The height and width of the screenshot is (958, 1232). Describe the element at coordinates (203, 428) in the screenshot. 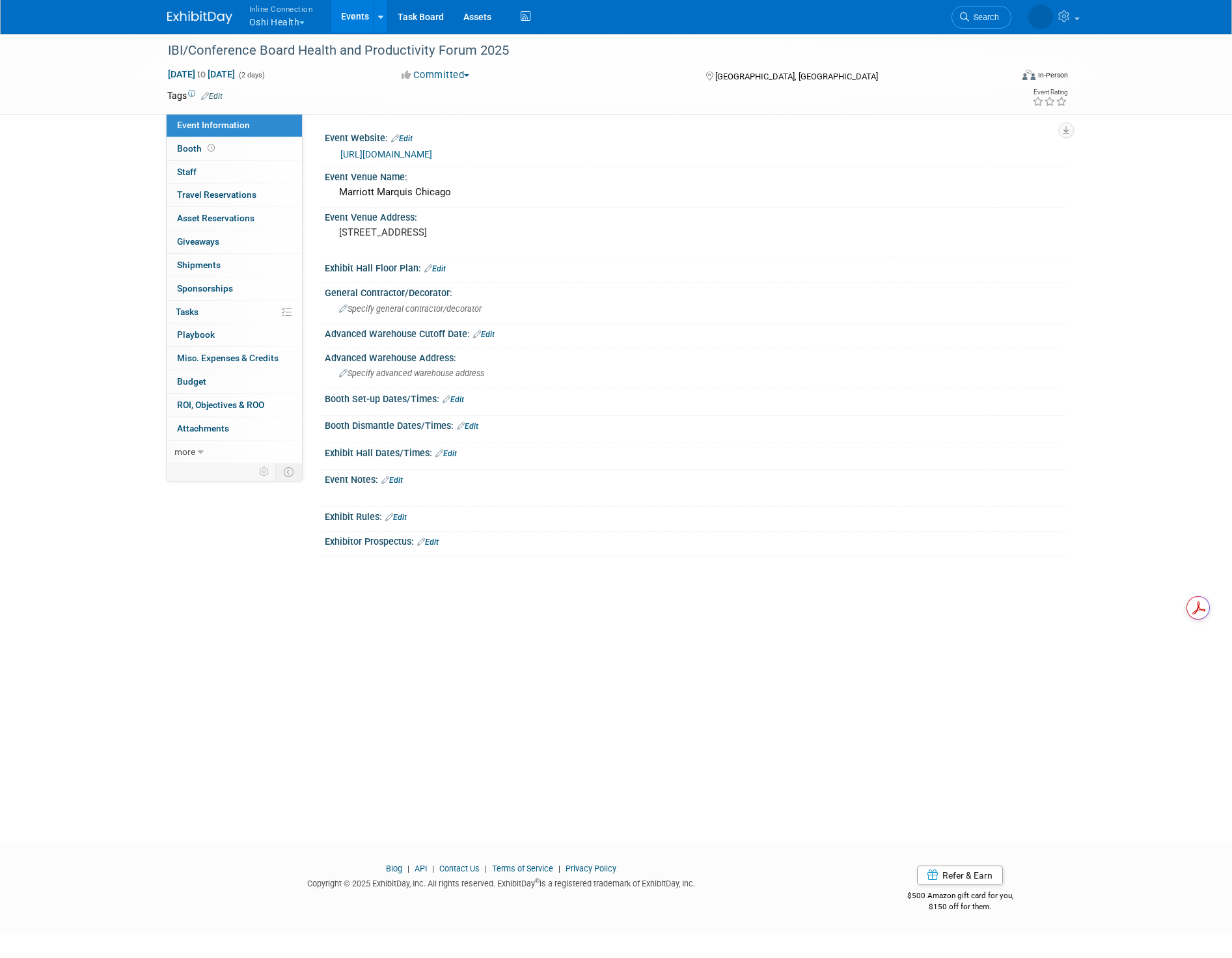

I see `span: Attachments` at that location.